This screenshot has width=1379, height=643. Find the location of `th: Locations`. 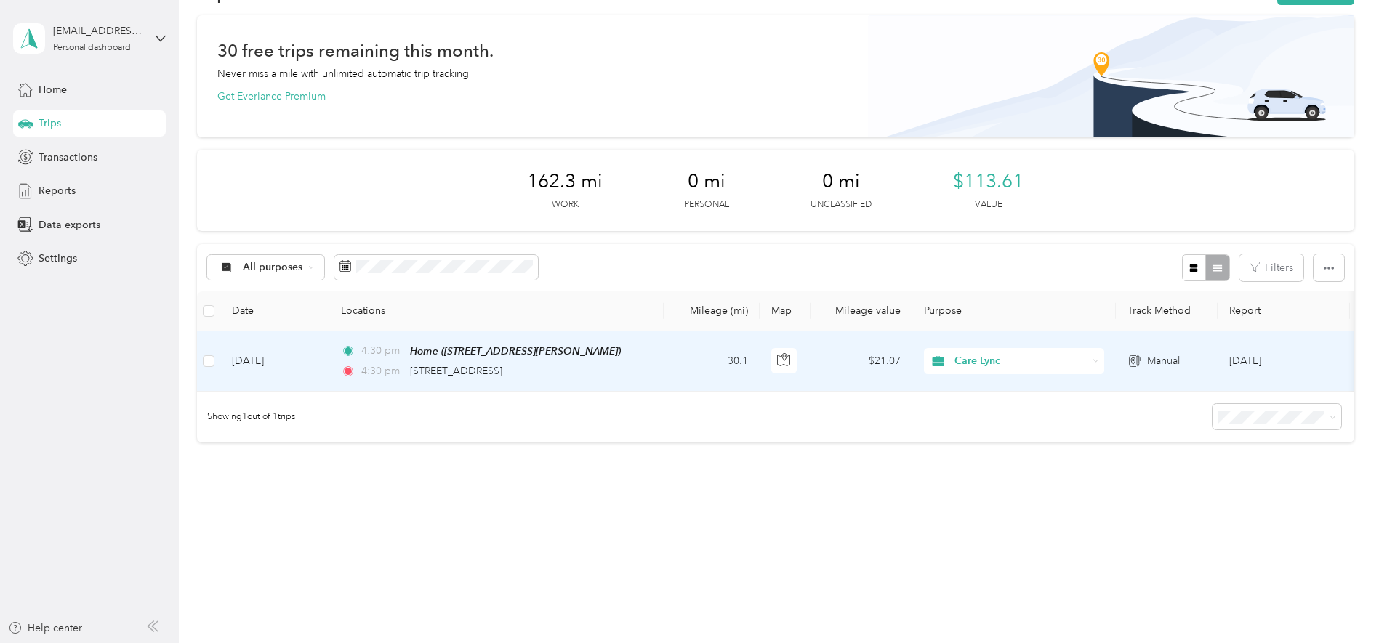

th: Locations is located at coordinates (497, 311).